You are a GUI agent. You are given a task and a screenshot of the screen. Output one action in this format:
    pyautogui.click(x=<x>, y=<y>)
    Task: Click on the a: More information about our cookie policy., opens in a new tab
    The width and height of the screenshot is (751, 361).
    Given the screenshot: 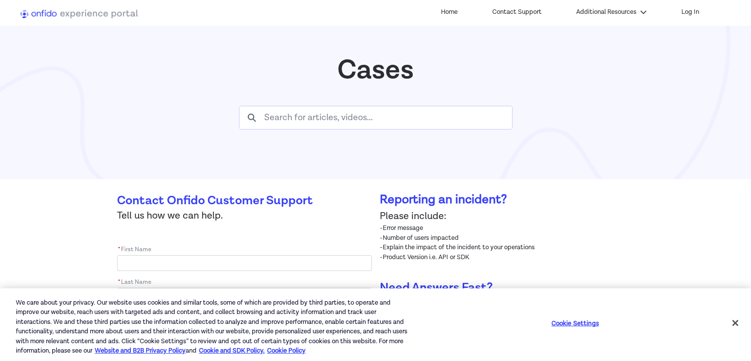 What is the action you would take?
    pyautogui.click(x=140, y=350)
    